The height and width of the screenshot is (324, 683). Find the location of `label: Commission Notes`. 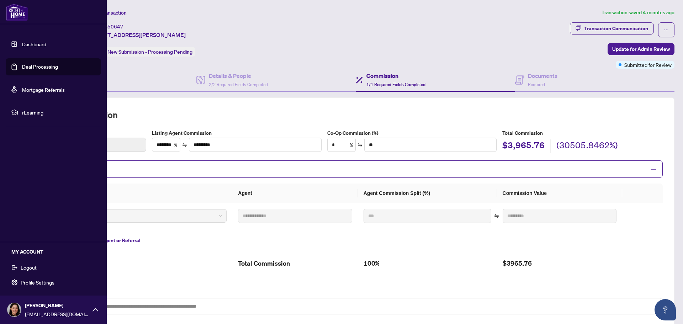

label: Commission Notes is located at coordinates (356, 294).